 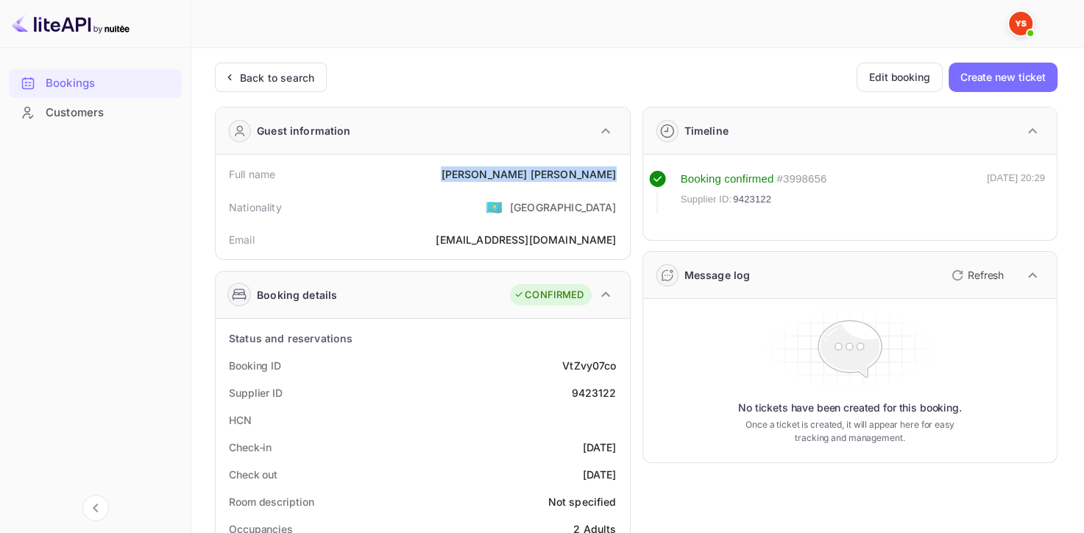 What do you see at coordinates (95, 82) in the screenshot?
I see `a: Bookings` at bounding box center [95, 82].